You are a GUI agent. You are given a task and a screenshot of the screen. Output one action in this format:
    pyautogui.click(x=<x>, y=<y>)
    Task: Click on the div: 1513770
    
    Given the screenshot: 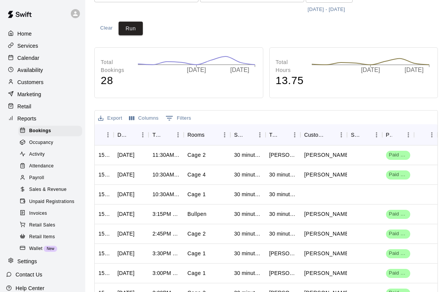 What is the action you would take?
    pyautogui.click(x=104, y=234)
    